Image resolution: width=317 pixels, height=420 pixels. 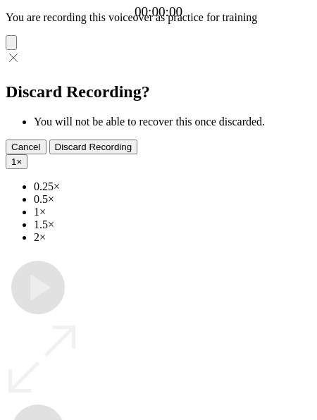 What do you see at coordinates (173, 225) in the screenshot?
I see `li: 1.5×` at bounding box center [173, 225].